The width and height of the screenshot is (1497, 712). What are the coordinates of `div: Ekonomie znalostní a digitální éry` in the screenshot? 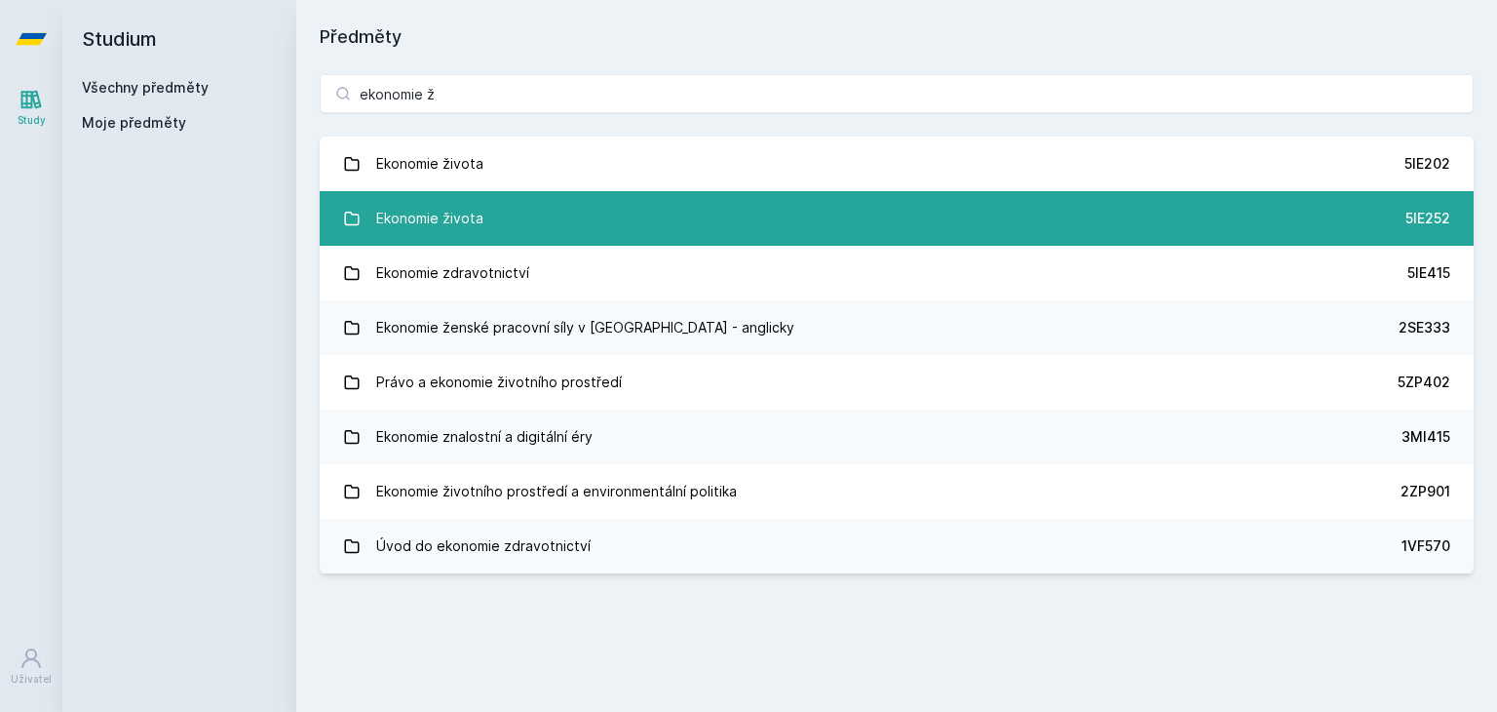 It's located at (485, 437).